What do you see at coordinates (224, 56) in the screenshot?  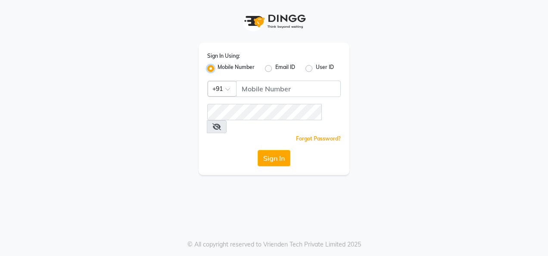 I see `label: Sign In Using:` at bounding box center [224, 56].